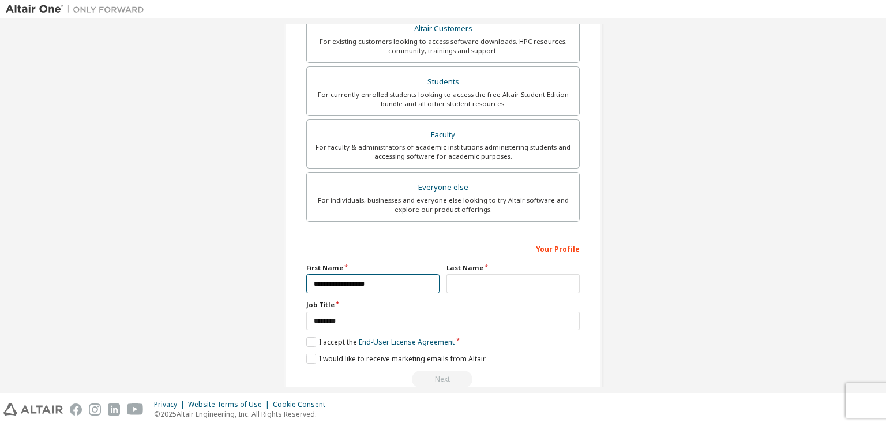 The width and height of the screenshot is (886, 426). I want to click on div: Students, so click(443, 82).